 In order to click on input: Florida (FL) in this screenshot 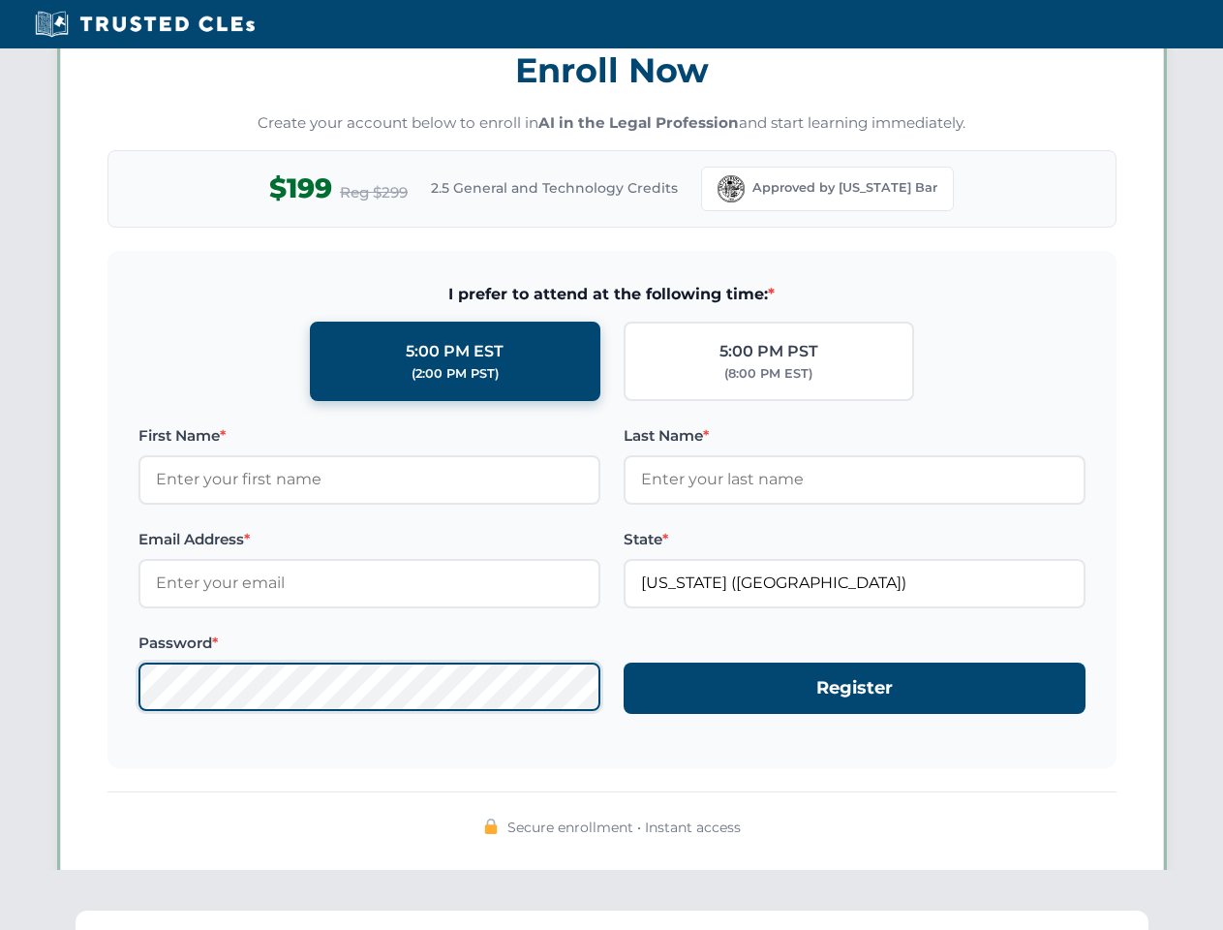, I will do `click(854, 583)`.